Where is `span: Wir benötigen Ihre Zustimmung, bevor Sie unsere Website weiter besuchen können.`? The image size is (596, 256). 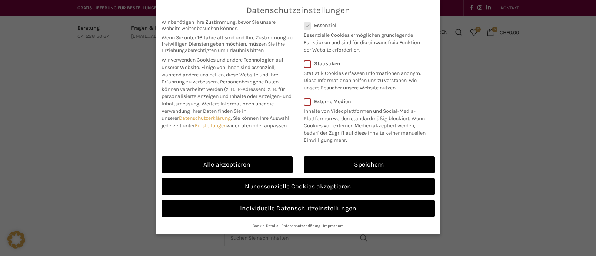
span: Wir benötigen Ihre Zustimmung, bevor Sie unsere Website weiter besuchen können. is located at coordinates (227, 25).